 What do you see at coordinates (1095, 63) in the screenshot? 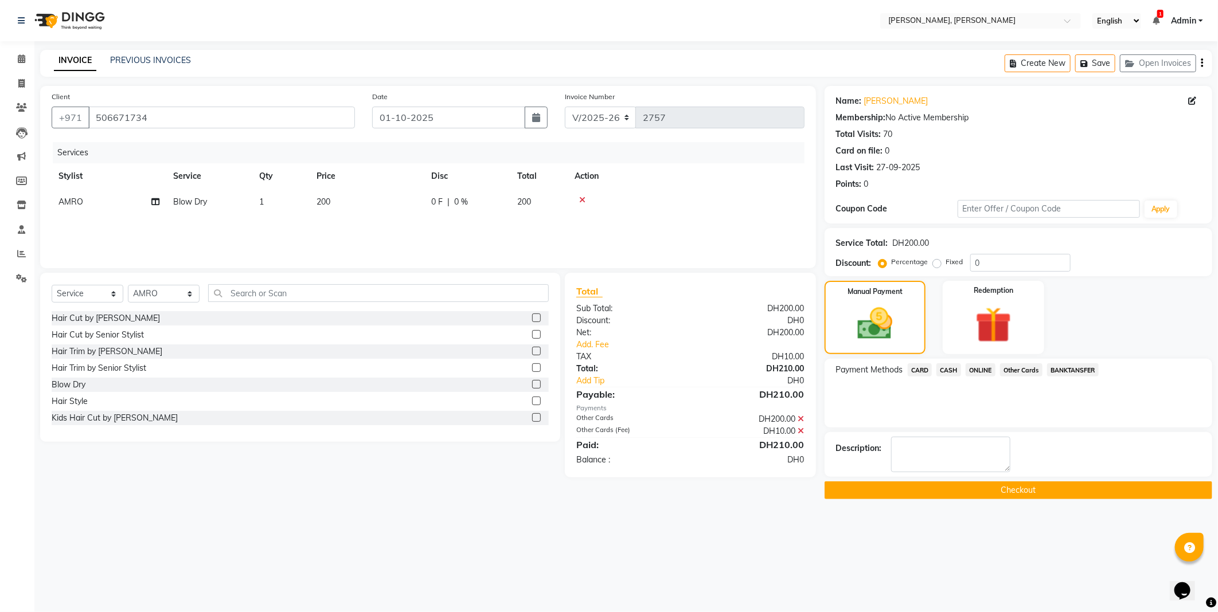
I see `button: Save` at bounding box center [1095, 63].